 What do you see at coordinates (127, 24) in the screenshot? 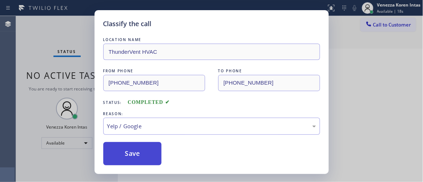
I see `h5: Classify the call` at bounding box center [127, 24].